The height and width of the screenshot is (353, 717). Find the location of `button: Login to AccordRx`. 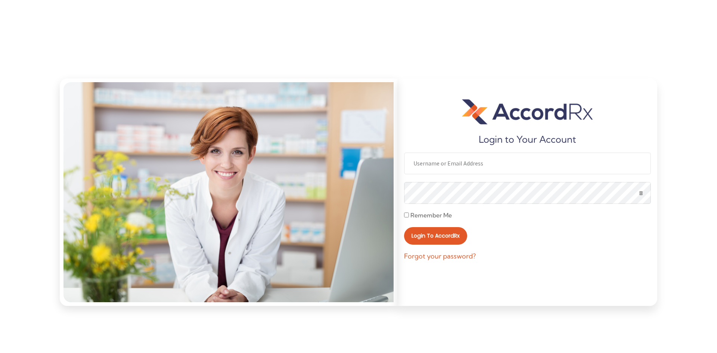

button: Login to AccordRx is located at coordinates (435, 236).